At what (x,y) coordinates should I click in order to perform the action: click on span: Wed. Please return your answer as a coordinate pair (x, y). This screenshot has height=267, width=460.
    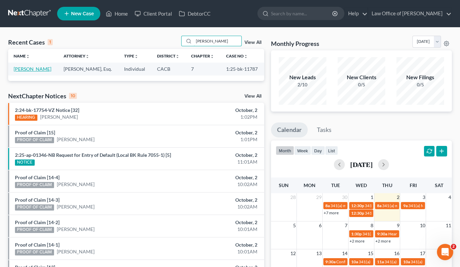
    Looking at the image, I should click on (361, 185).